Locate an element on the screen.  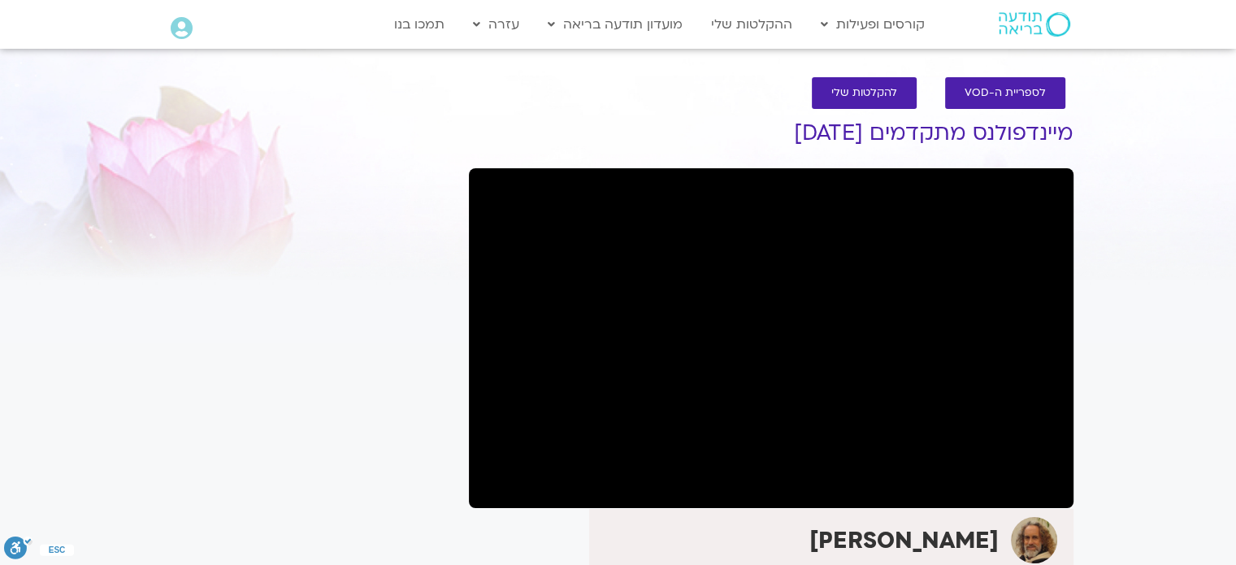
a: תמכו בנו is located at coordinates (419, 24).